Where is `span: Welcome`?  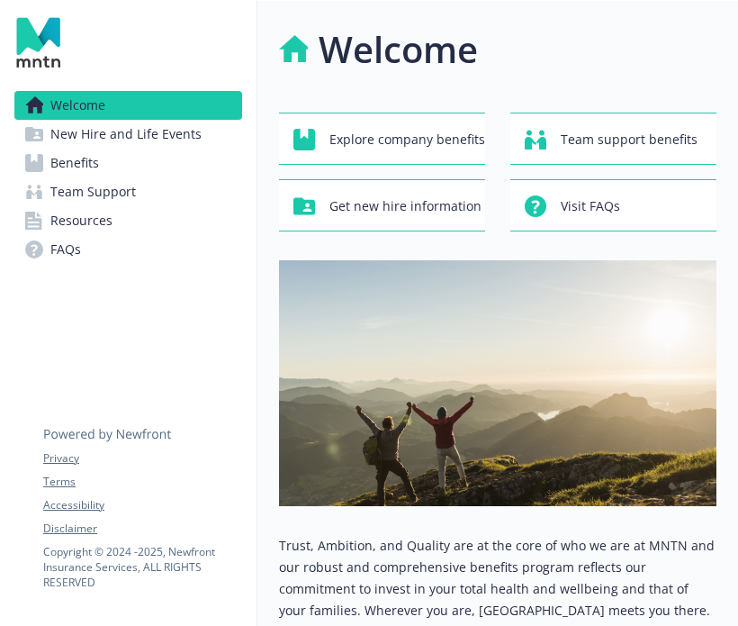
span: Welcome is located at coordinates (77, 105).